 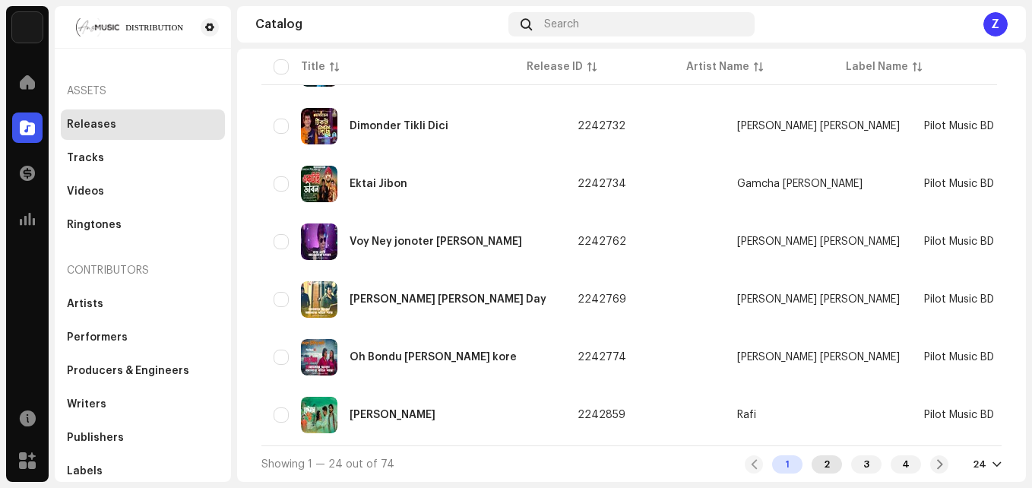 What do you see at coordinates (877, 67) in the screenshot?
I see `div: Label Name` at bounding box center [877, 67].